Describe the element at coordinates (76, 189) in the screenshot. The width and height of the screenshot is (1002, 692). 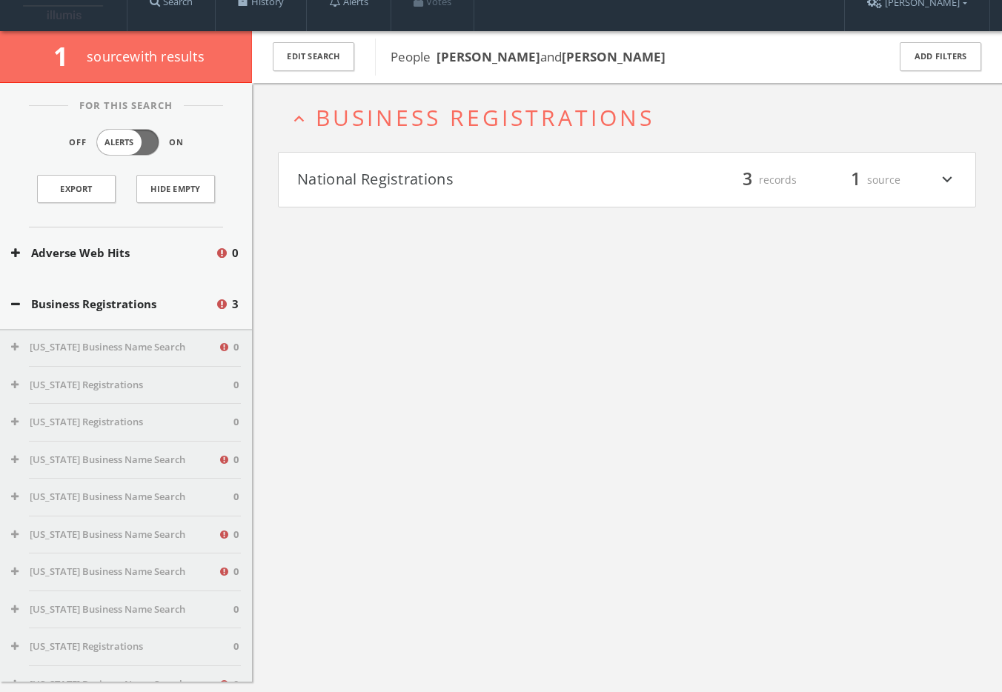
I see `a: Export` at that location.